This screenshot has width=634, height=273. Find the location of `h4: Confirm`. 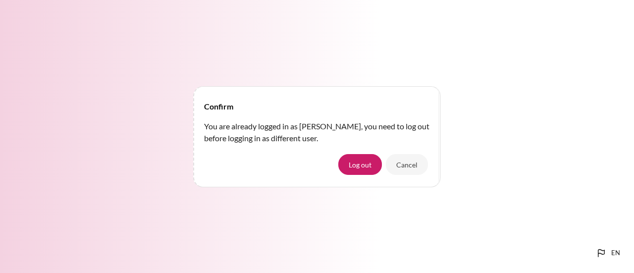

h4: Confirm is located at coordinates (218, 107).